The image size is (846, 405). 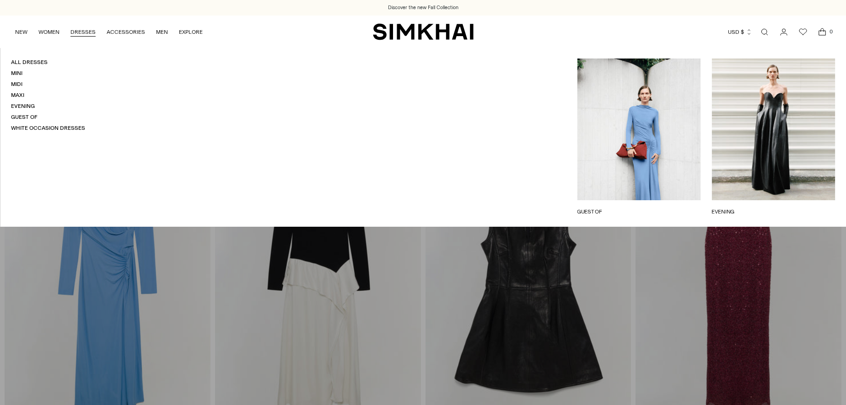 I want to click on a: Go to the account page, so click(x=784, y=32).